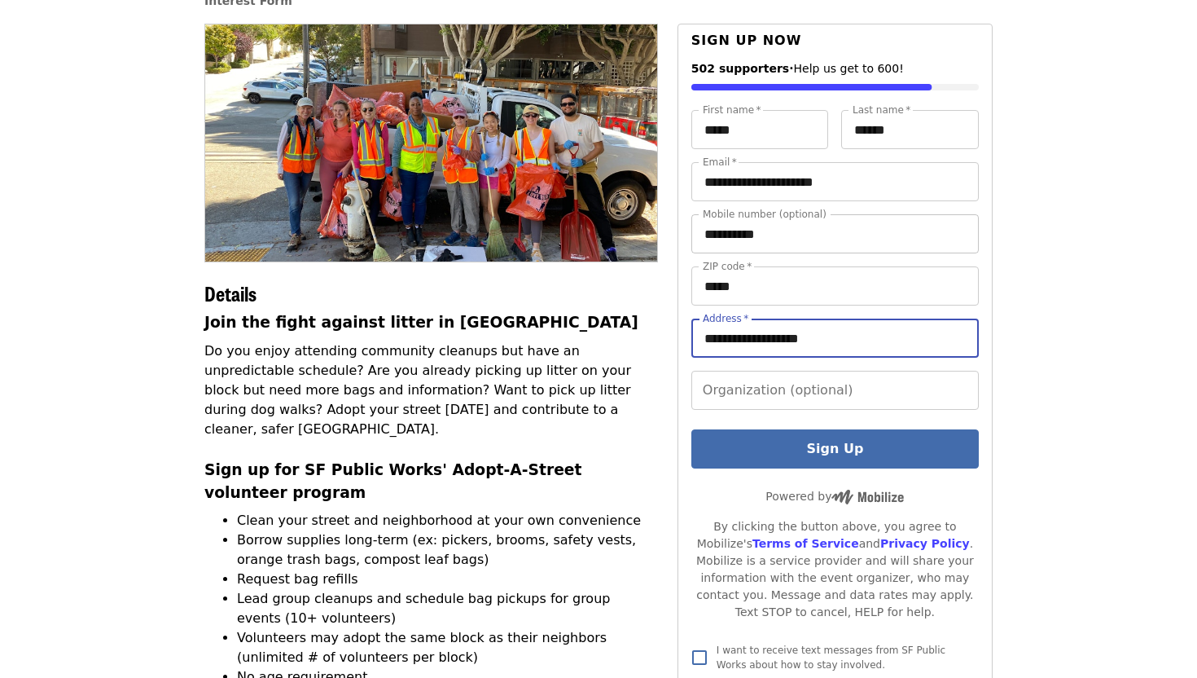  What do you see at coordinates (431, 481) in the screenshot?
I see `h3: Sign up for SF Public Works' Adopt-A-Street volunteer program` at bounding box center [431, 481].